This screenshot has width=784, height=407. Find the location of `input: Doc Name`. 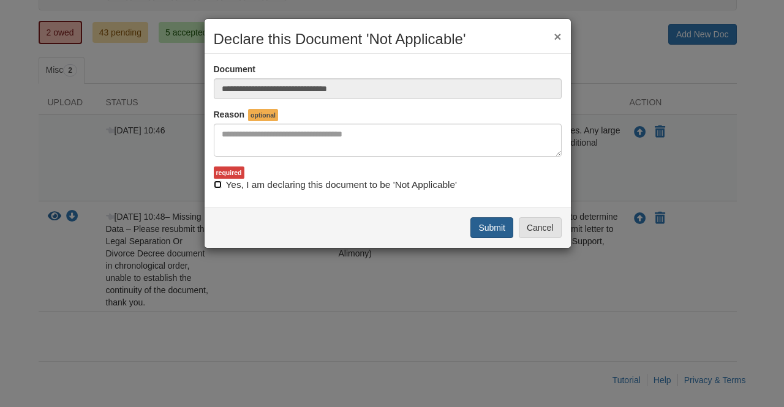

input: Doc Name is located at coordinates (388, 89).